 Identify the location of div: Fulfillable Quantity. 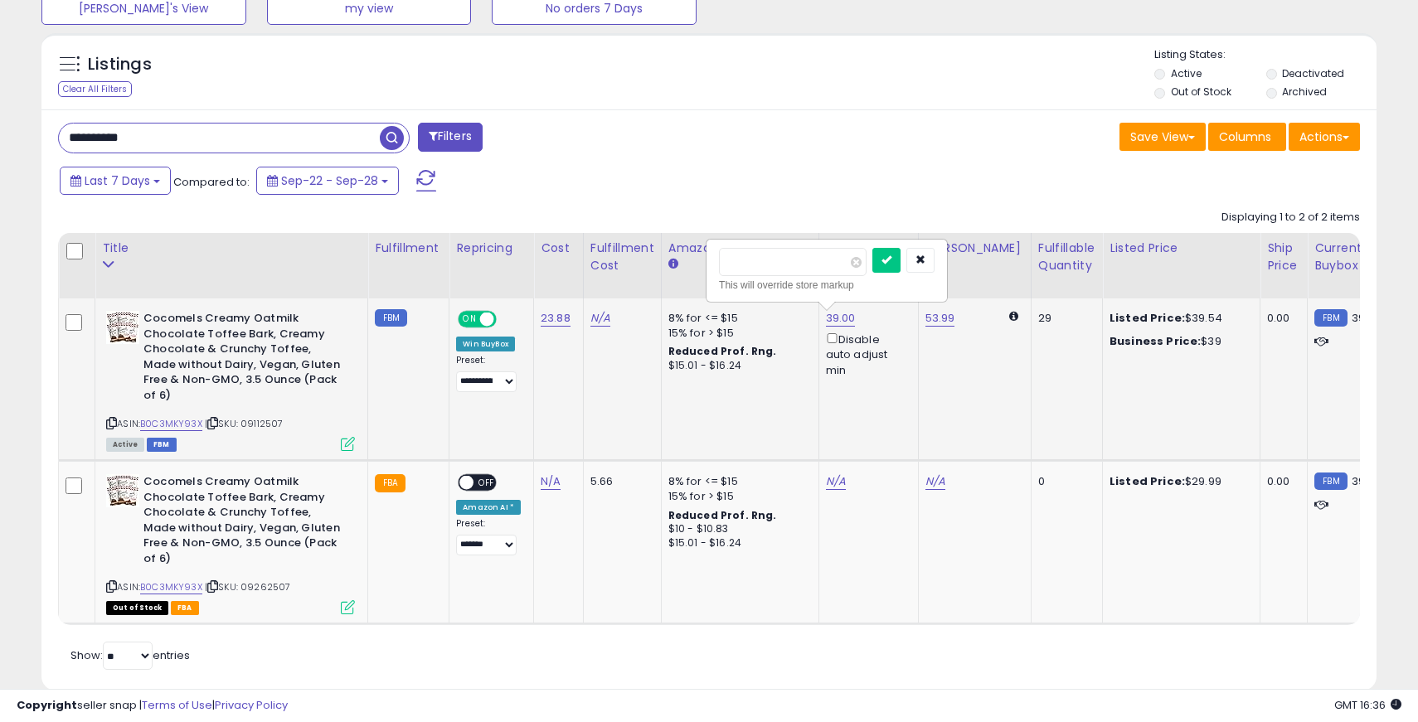
(1066, 257).